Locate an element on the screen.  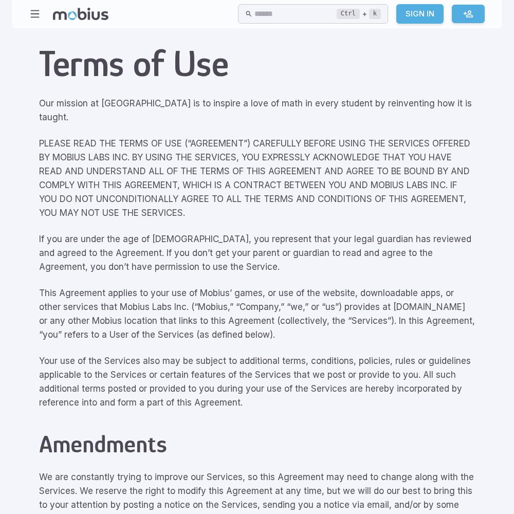
kbd: k is located at coordinates (375, 14).